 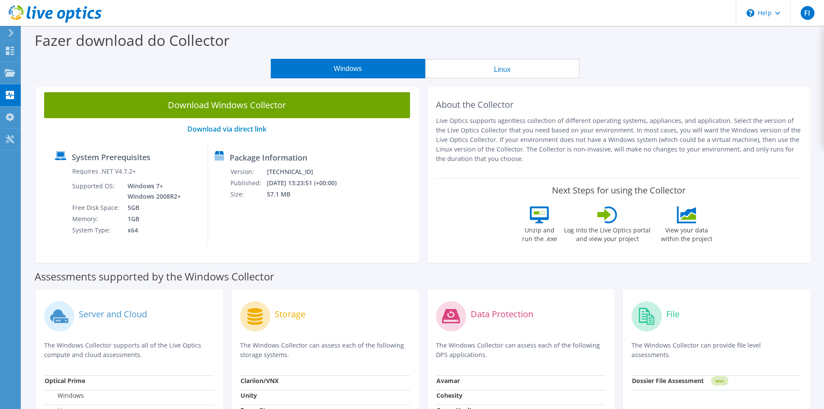 What do you see at coordinates (717, 350) in the screenshot?
I see `p: The Windows Collector can provide file level assessments.` at bounding box center [717, 350].